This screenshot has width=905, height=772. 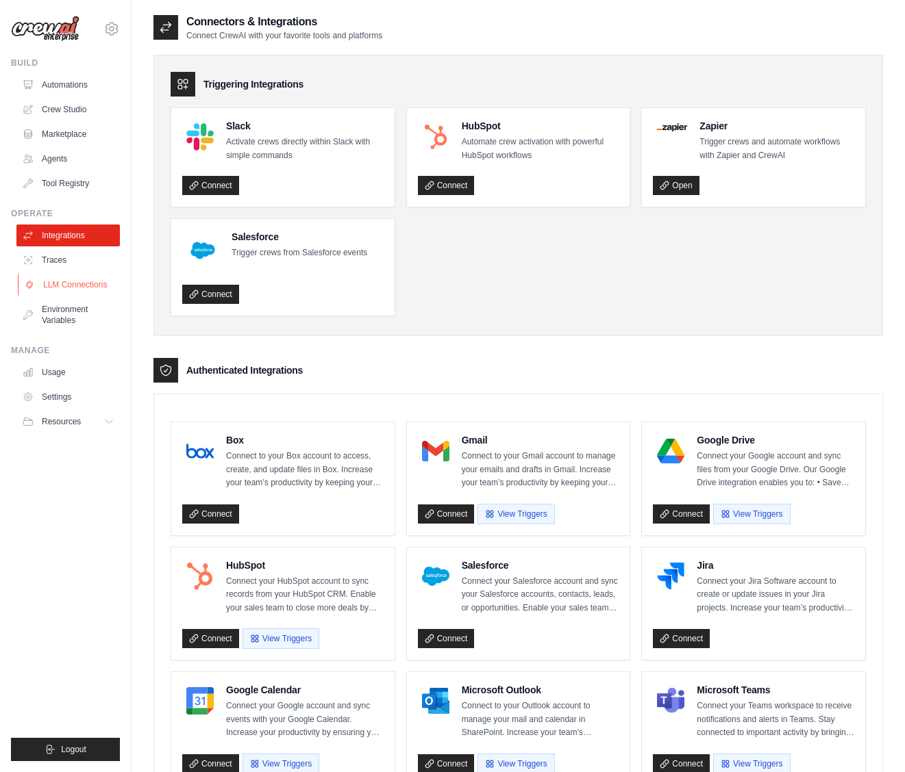 I want to click on p: Connect your Teams workspace to receive notifications and alerts in Teams. Stay connected to impo..., so click(x=775, y=720).